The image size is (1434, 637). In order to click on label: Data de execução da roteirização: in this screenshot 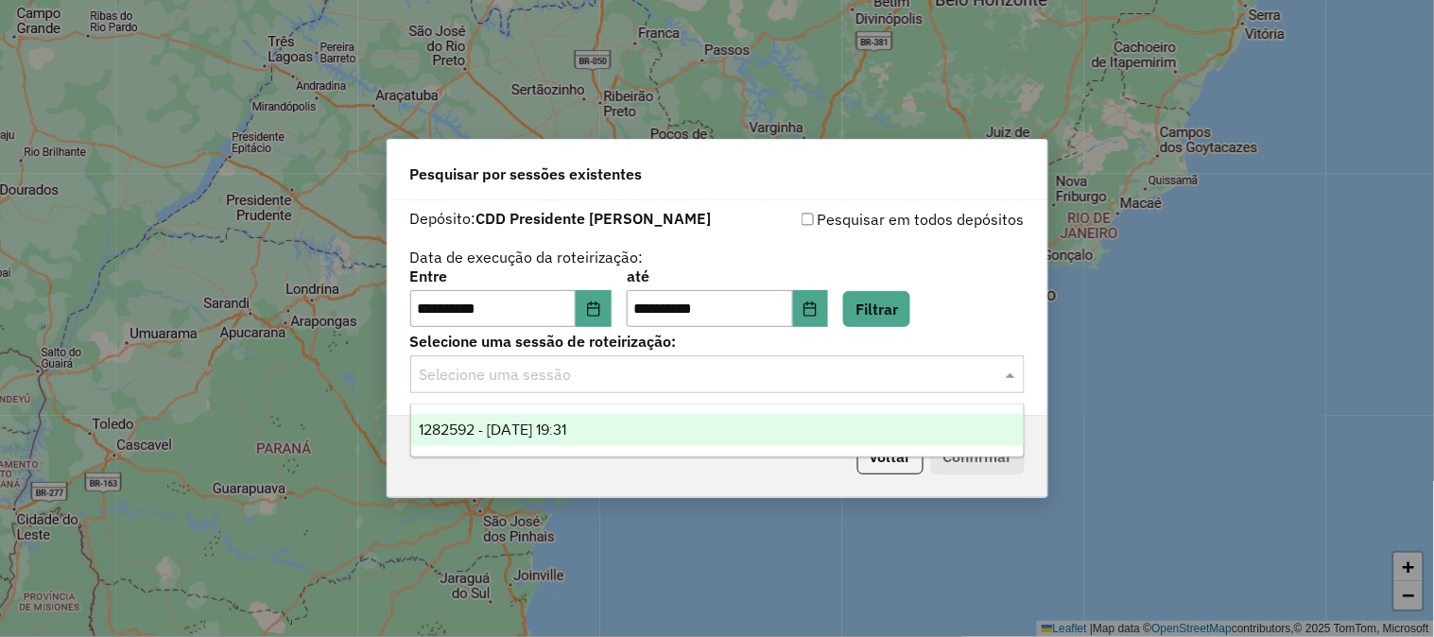, I will do `click(526, 257)`.